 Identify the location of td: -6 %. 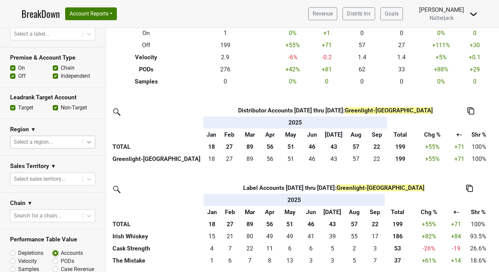
(293, 57).